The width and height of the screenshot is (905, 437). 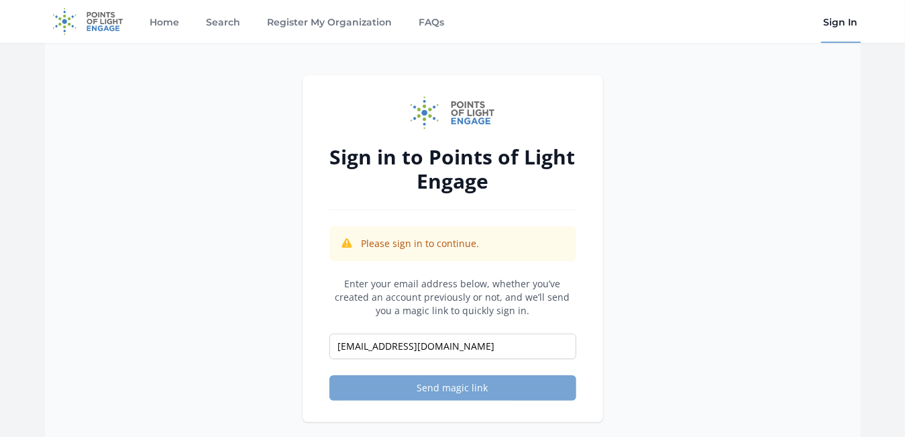 What do you see at coordinates (421, 244) in the screenshot?
I see `p: Please sign in to continue.` at bounding box center [421, 244].